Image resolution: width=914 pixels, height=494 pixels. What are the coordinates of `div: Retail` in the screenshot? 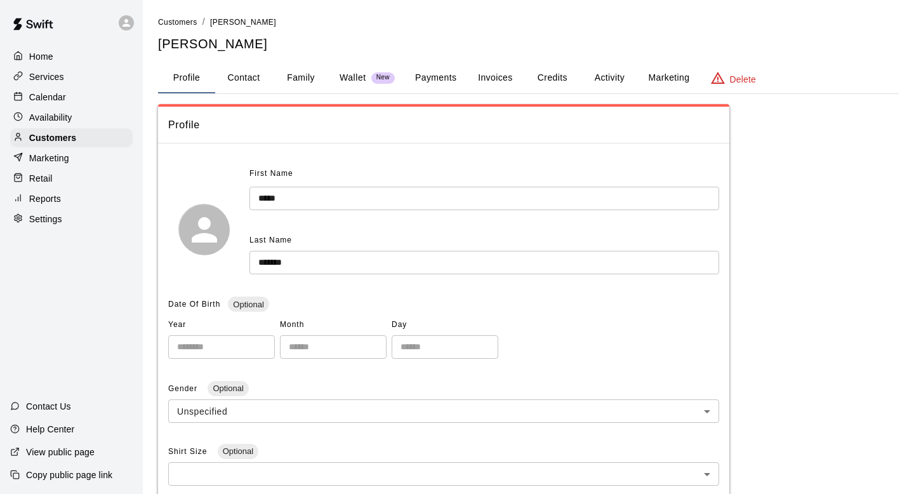 It's located at (71, 178).